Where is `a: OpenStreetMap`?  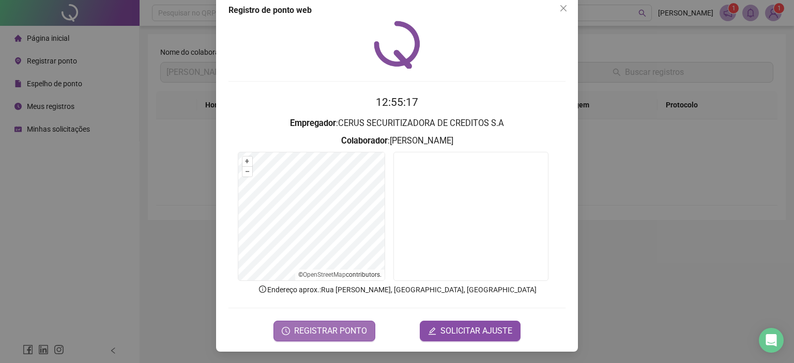
a: OpenStreetMap is located at coordinates (324, 275).